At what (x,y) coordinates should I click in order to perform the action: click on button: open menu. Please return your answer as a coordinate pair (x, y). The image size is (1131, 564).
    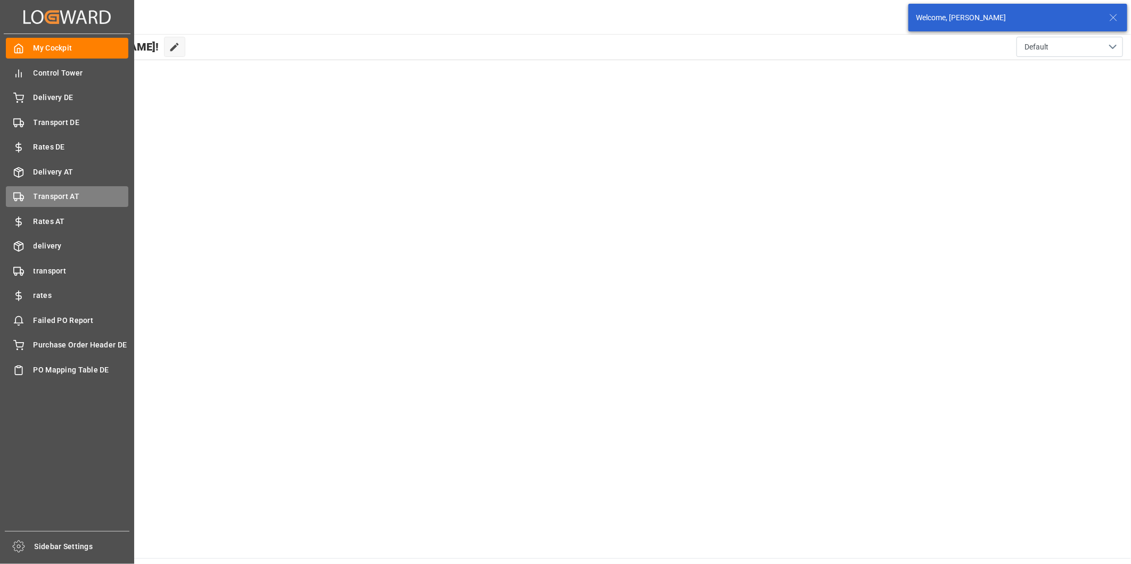
    Looking at the image, I should click on (1069, 47).